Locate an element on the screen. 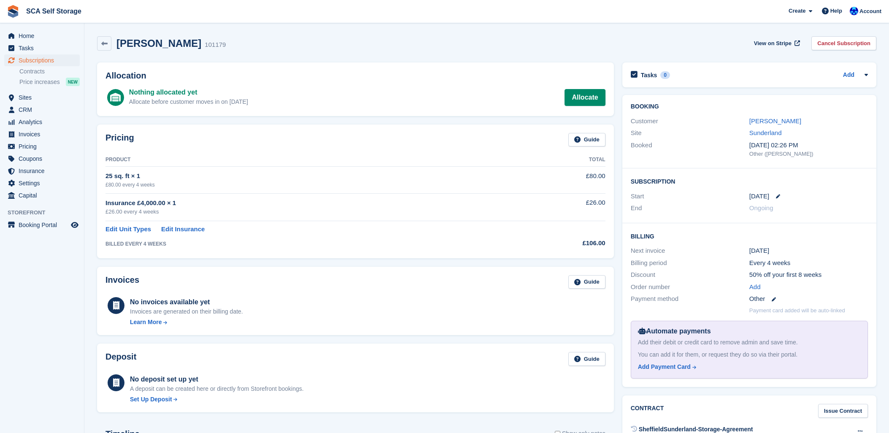 Image resolution: width=889 pixels, height=433 pixels. div: Every 4 weeks is located at coordinates (808, 263).